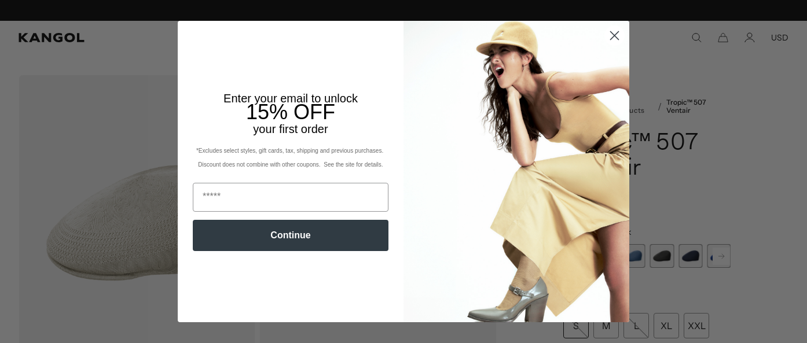 The width and height of the screenshot is (807, 343). What do you see at coordinates (290, 236) in the screenshot?
I see `button: Continue` at bounding box center [290, 236].